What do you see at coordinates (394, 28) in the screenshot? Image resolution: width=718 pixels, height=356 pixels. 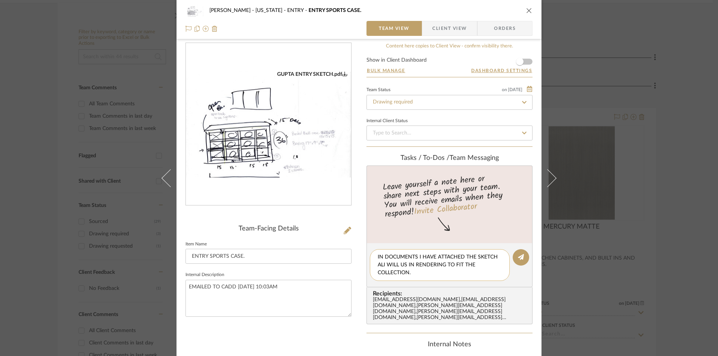 I see `span: Team View` at bounding box center [394, 28].